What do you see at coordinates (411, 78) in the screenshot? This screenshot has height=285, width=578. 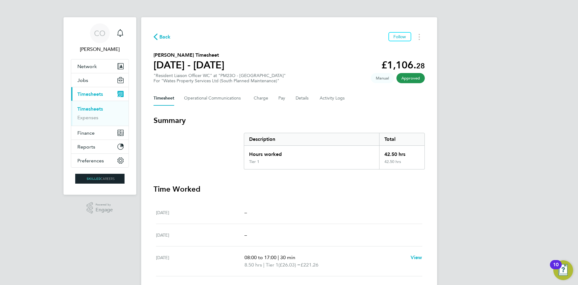 I see `span: This timesheet has been approved.` at bounding box center [411, 78].